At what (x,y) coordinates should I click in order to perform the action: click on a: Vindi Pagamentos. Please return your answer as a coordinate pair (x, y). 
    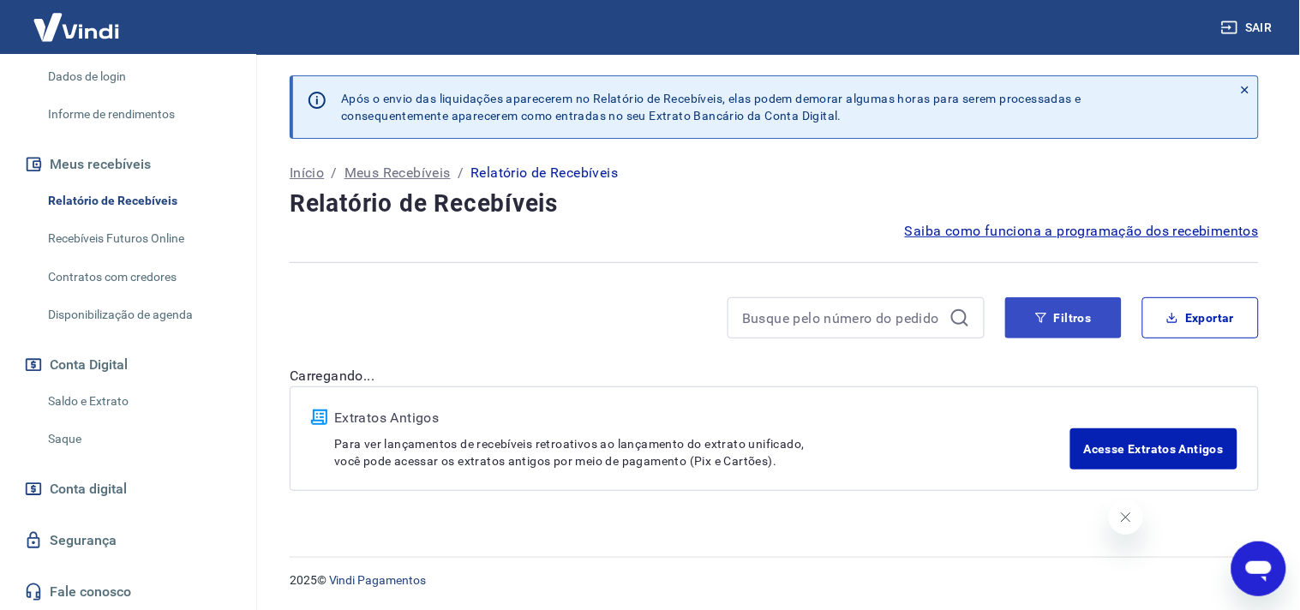
    Looking at the image, I should click on (377, 580).